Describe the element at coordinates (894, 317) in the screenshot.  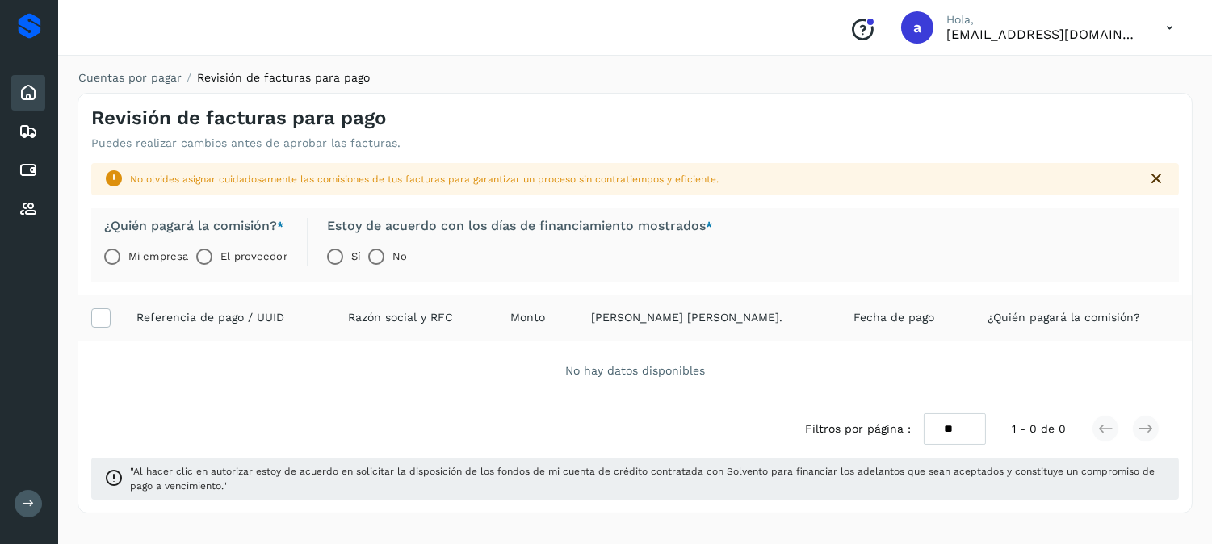
I see `span: Fecha de pago` at that location.